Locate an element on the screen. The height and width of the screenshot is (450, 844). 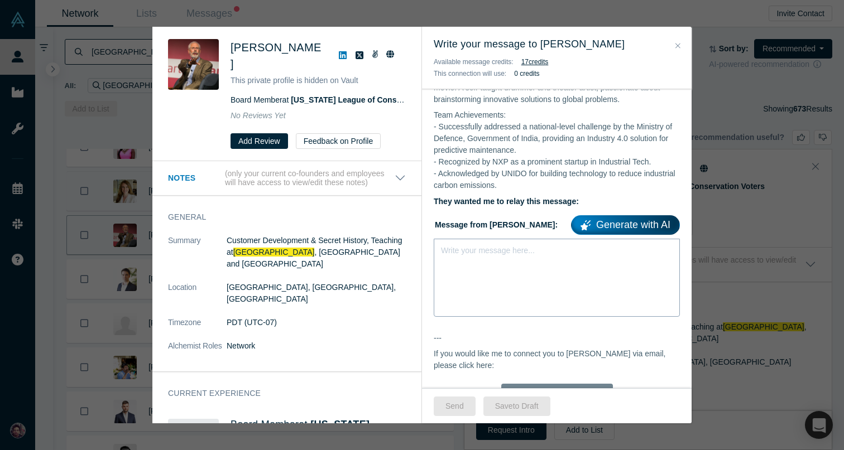
button: Saveto Draft is located at coordinates (517, 406).